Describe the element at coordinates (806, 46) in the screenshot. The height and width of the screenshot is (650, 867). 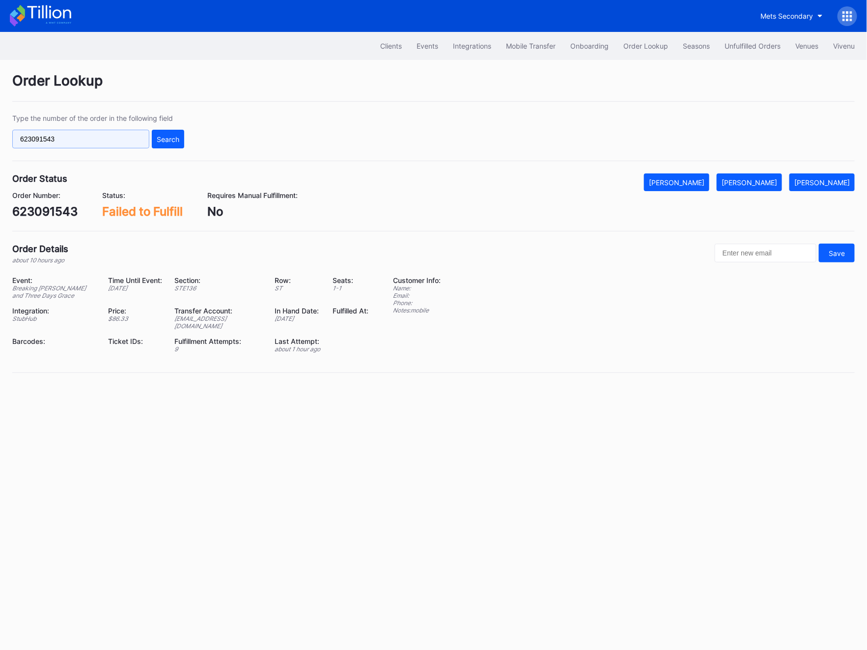
I see `button: Venues` at that location.